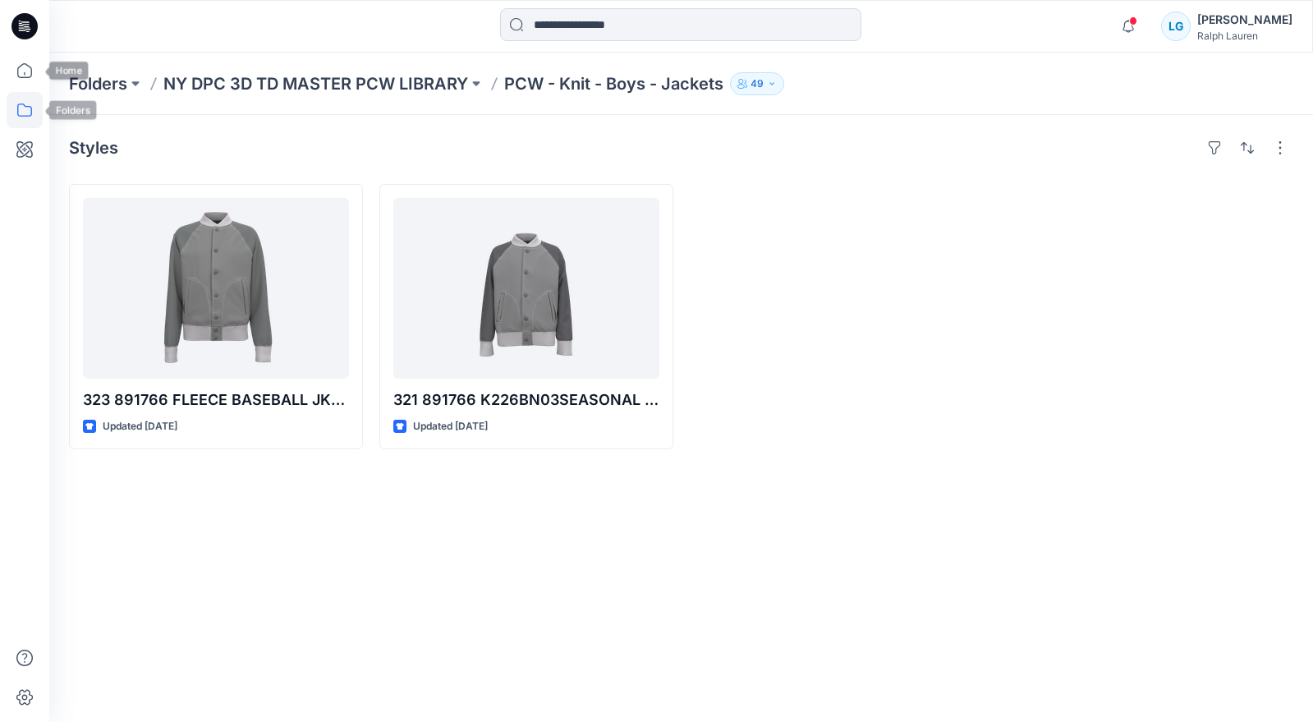 The width and height of the screenshot is (1313, 722). What do you see at coordinates (98, 84) in the screenshot?
I see `p: Folders` at bounding box center [98, 84].